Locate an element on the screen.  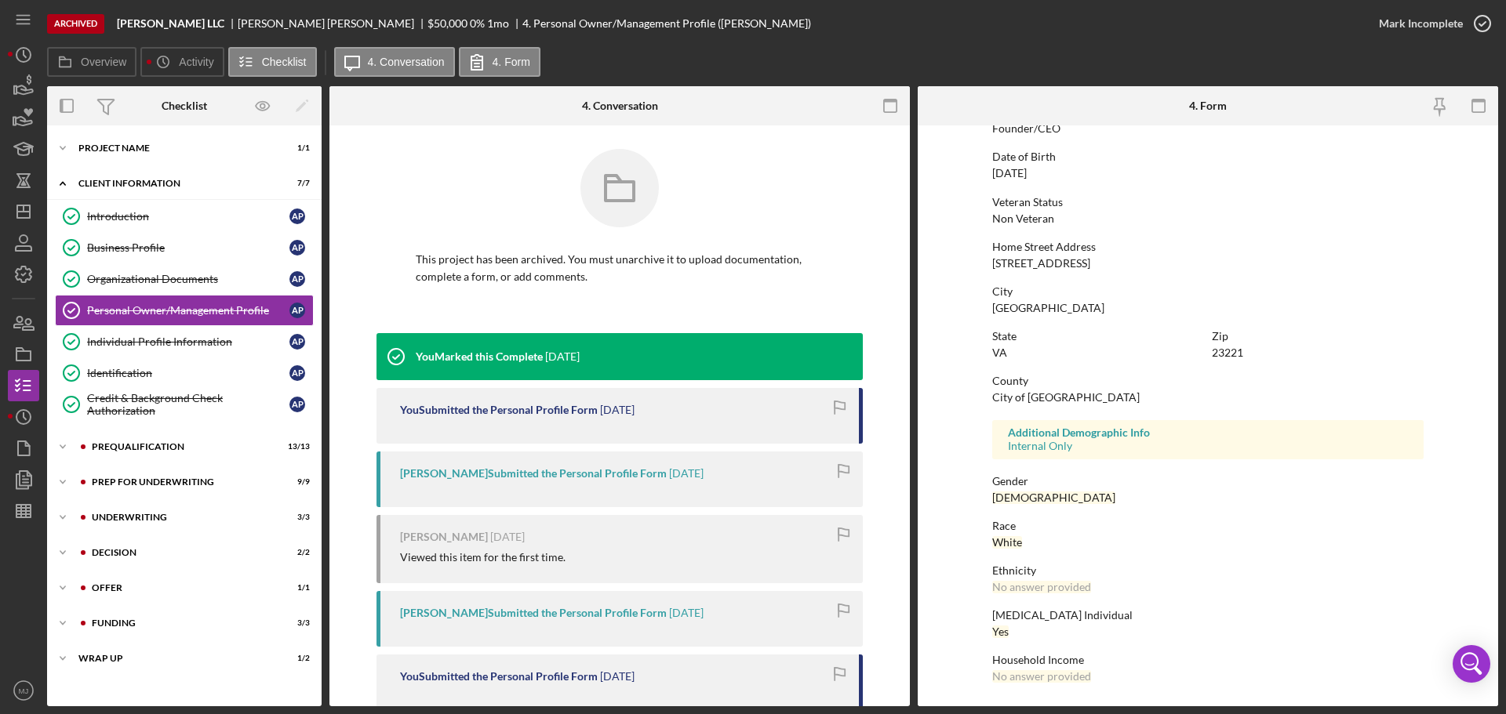
div: Individual Profile Information is located at coordinates (188, 342).